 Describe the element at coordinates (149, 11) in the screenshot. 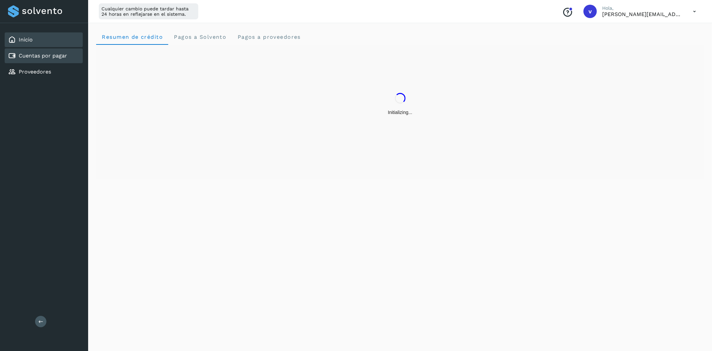

I see `div: Cualquier cambio puede tardar hasta 24 horas en reflejarse en el sistema.` at that location.